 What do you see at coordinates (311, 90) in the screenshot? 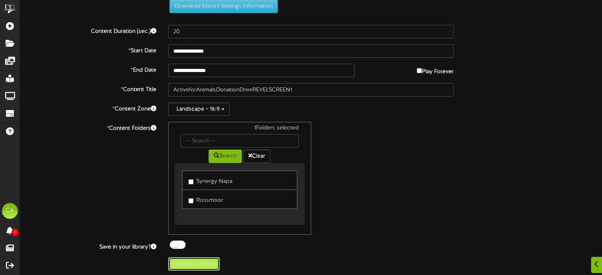
I see `input: Title of this Content` at bounding box center [311, 90].